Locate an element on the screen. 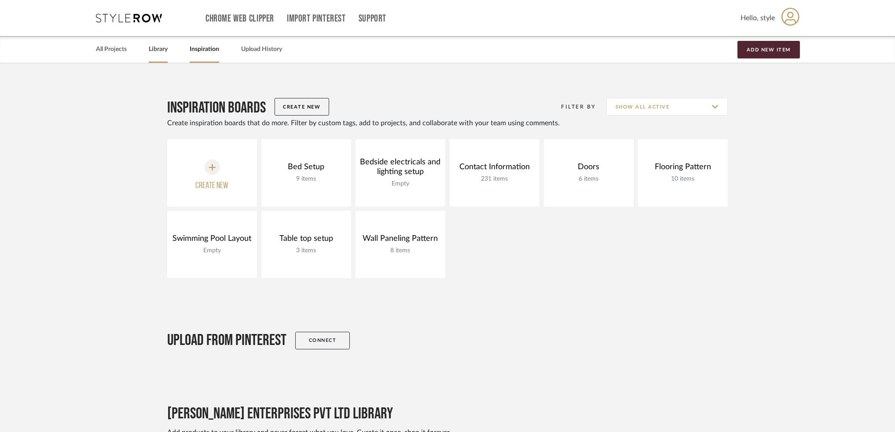  a: Wall Paneling Pattern8 items is located at coordinates (400, 245).